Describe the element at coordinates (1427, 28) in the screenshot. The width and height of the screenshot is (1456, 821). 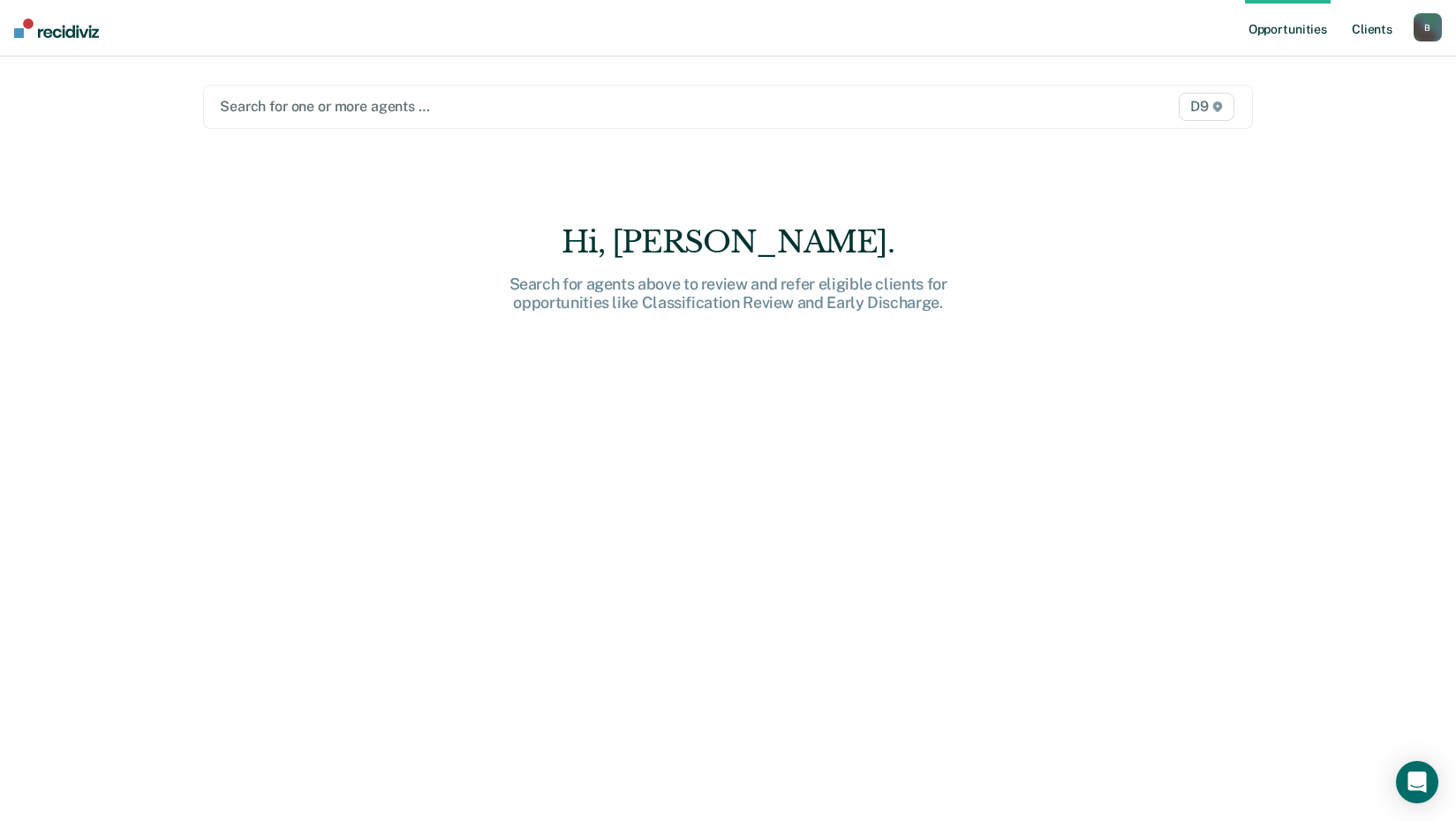
I see `button: B` at that location.